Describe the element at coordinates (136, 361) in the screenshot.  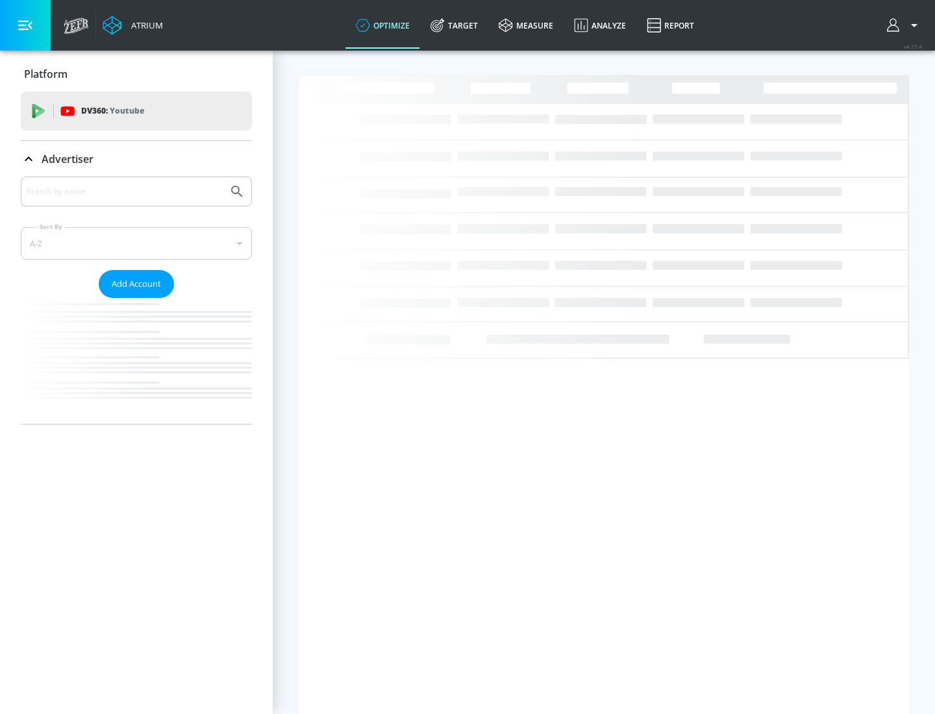
I see `nav: list of Advertiser` at that location.